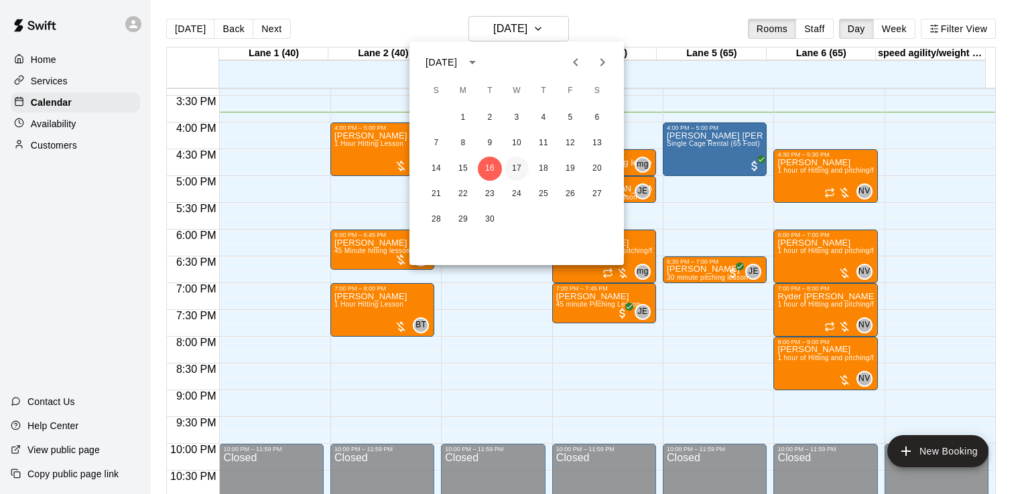  Describe the element at coordinates (490, 91) in the screenshot. I see `span: Tuesday` at that location.